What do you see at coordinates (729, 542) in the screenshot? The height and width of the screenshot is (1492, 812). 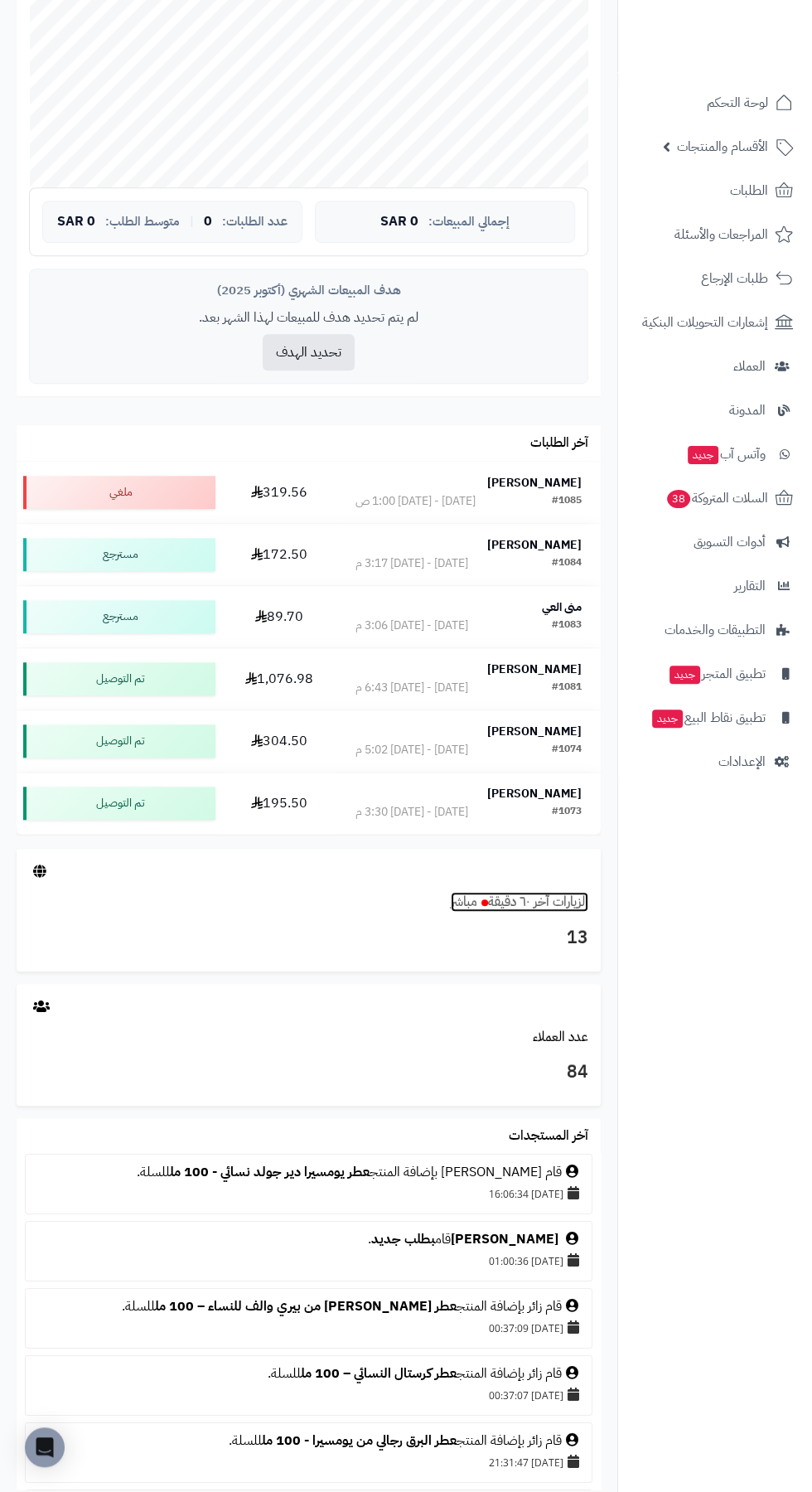 I see `span: أدوات التسويق` at bounding box center [729, 542].